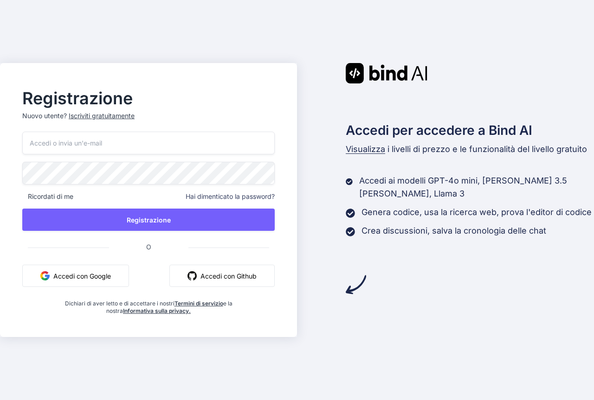 The image size is (594, 400). What do you see at coordinates (102, 116) in the screenshot?
I see `font: Iscriviti gratuitamente` at bounding box center [102, 116].